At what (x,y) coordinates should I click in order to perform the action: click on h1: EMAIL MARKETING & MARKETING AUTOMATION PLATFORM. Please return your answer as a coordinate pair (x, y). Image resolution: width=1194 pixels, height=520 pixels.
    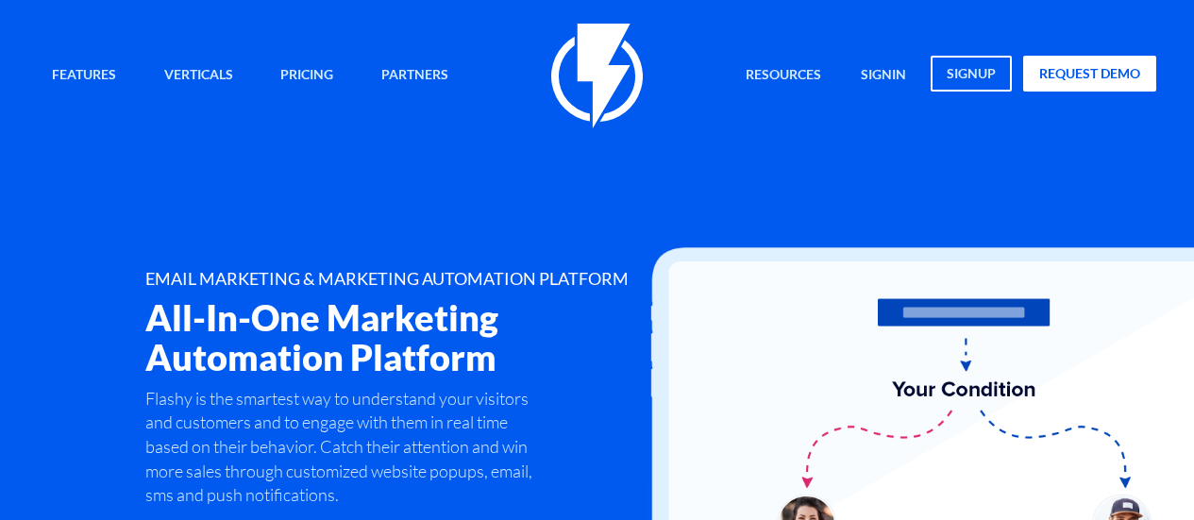
    Looking at the image, I should click on (411, 279).